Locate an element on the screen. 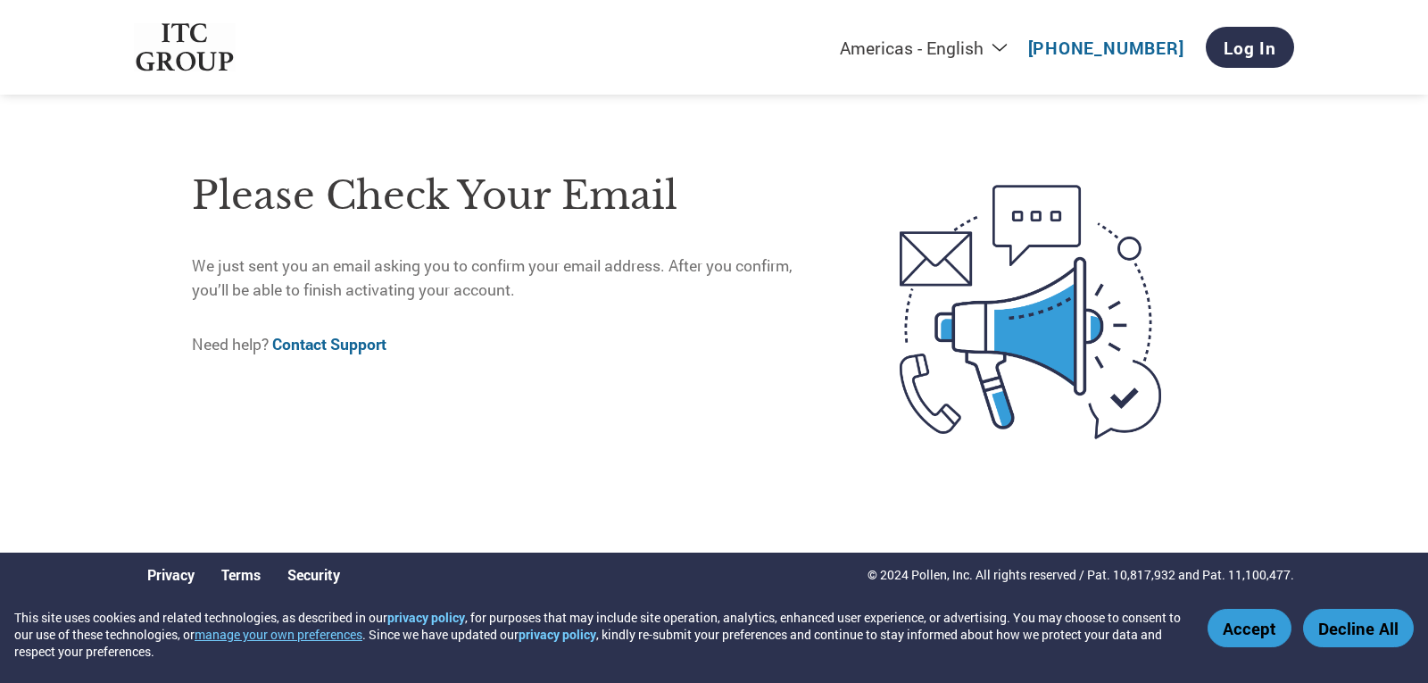 This screenshot has width=1428, height=683. a: Terms is located at coordinates (241, 574).